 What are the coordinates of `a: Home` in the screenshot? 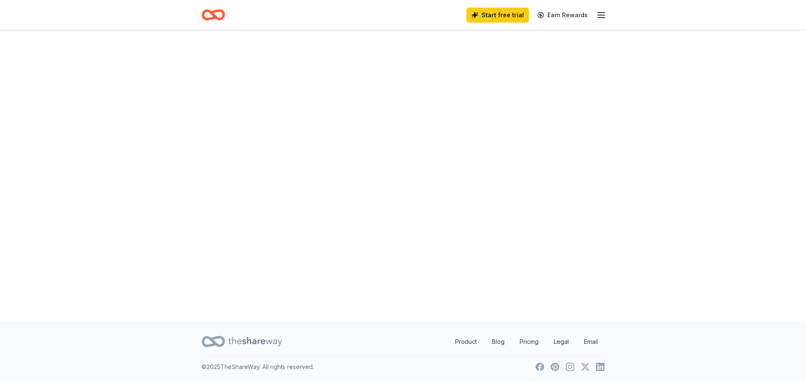 It's located at (213, 15).